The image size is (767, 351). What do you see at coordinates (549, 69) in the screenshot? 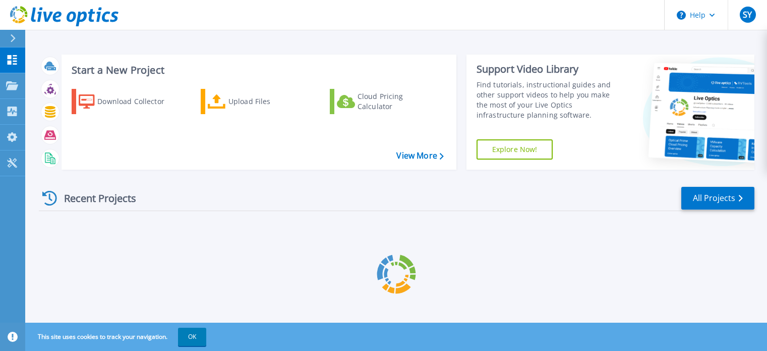
I see `div: Support Video Library` at bounding box center [549, 69].